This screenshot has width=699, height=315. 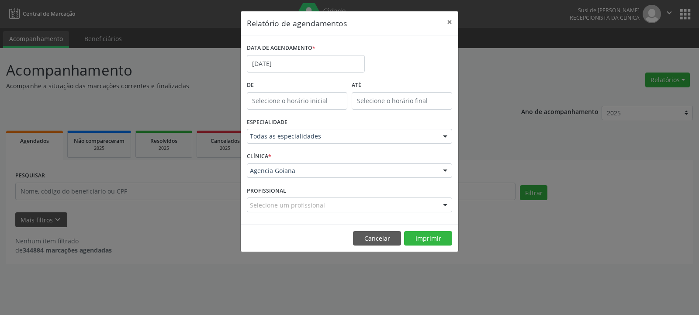 What do you see at coordinates (402, 101) in the screenshot?
I see `input: Selecione o horário final` at bounding box center [402, 101].